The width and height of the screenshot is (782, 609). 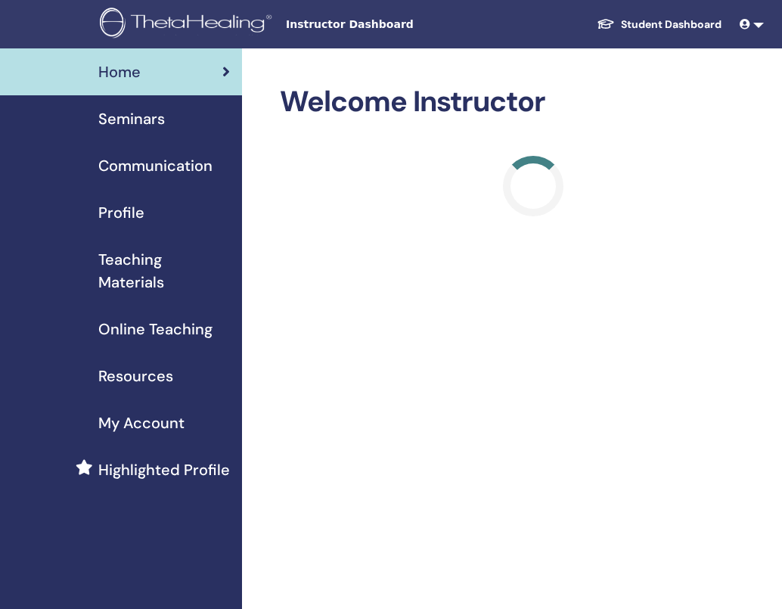 What do you see at coordinates (606, 23) in the screenshot?
I see `img: graduation-cap-white.svg` at bounding box center [606, 23].